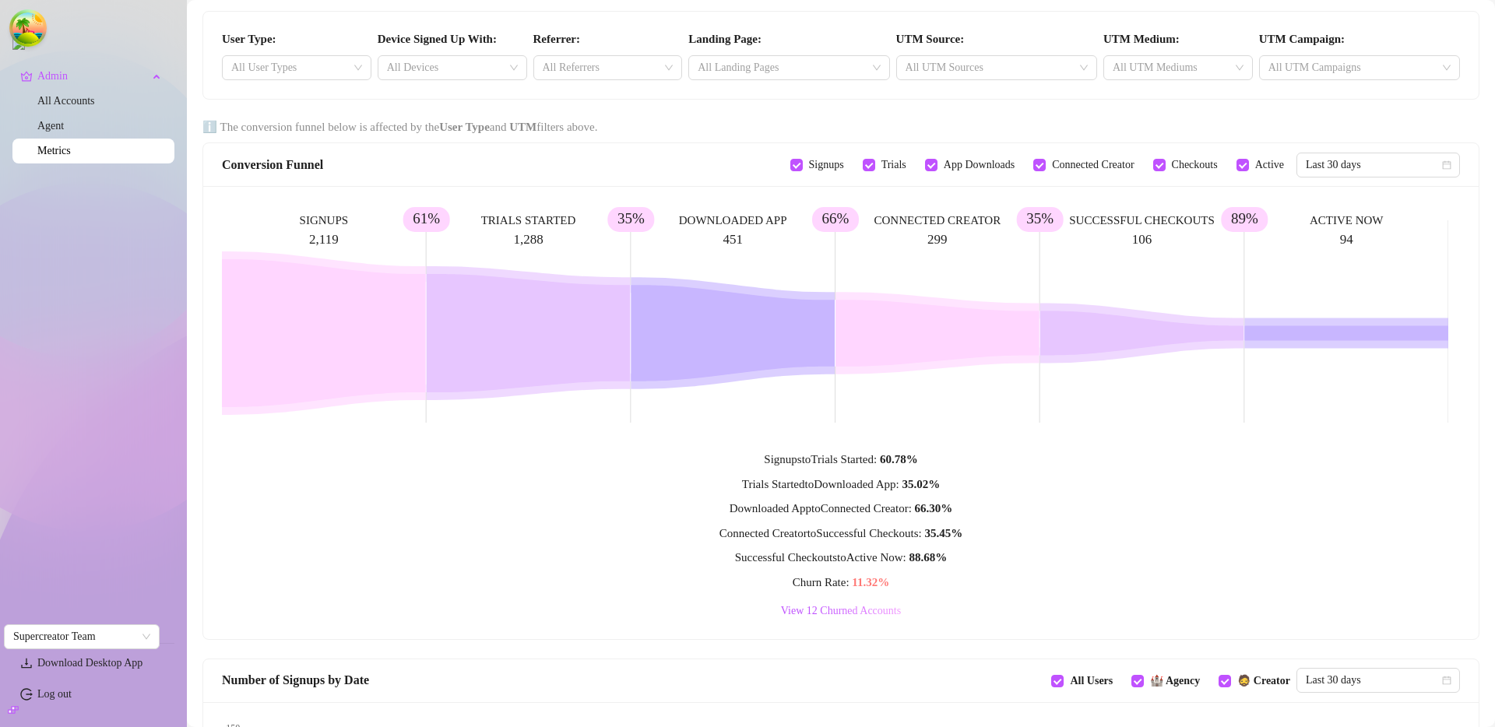  Describe the element at coordinates (1091, 681) in the screenshot. I see `span: All Users` at that location.